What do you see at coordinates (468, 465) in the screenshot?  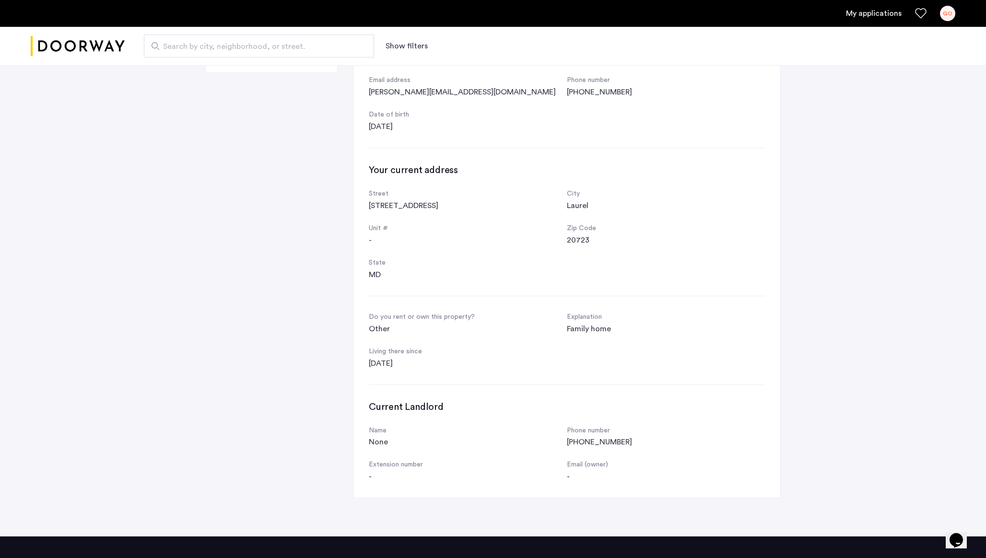 I see `div: Extension number` at bounding box center [468, 465].